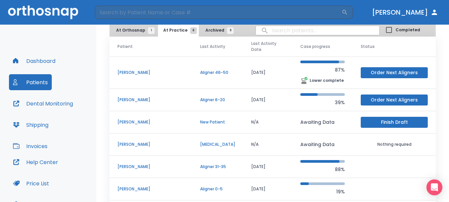  What do you see at coordinates (218, 166) in the screenshot?
I see `p: Aligner 31-35` at bounding box center [218, 166].